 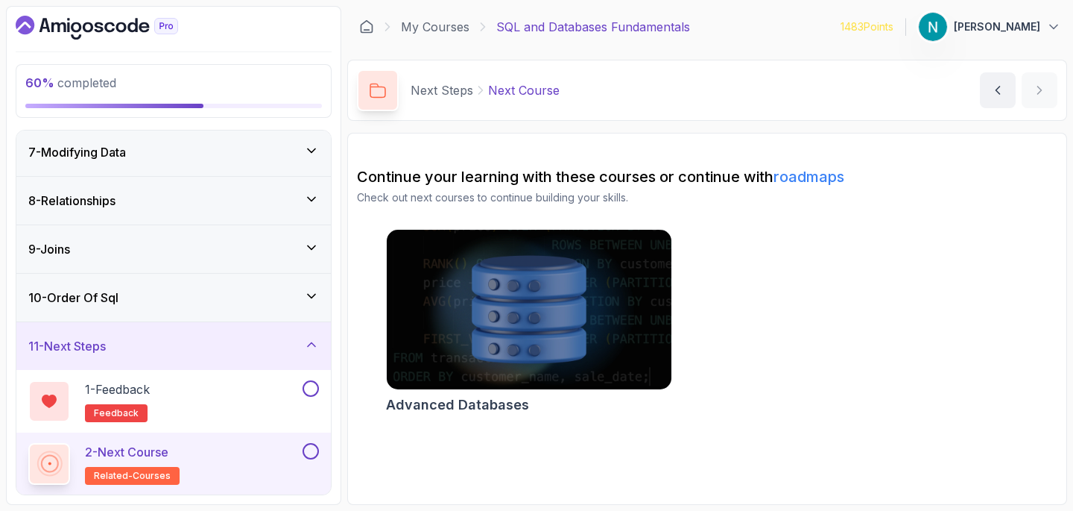 What do you see at coordinates (174, 401) in the screenshot?
I see `button: 1-Feedbackfeedback` at bounding box center [174, 401].